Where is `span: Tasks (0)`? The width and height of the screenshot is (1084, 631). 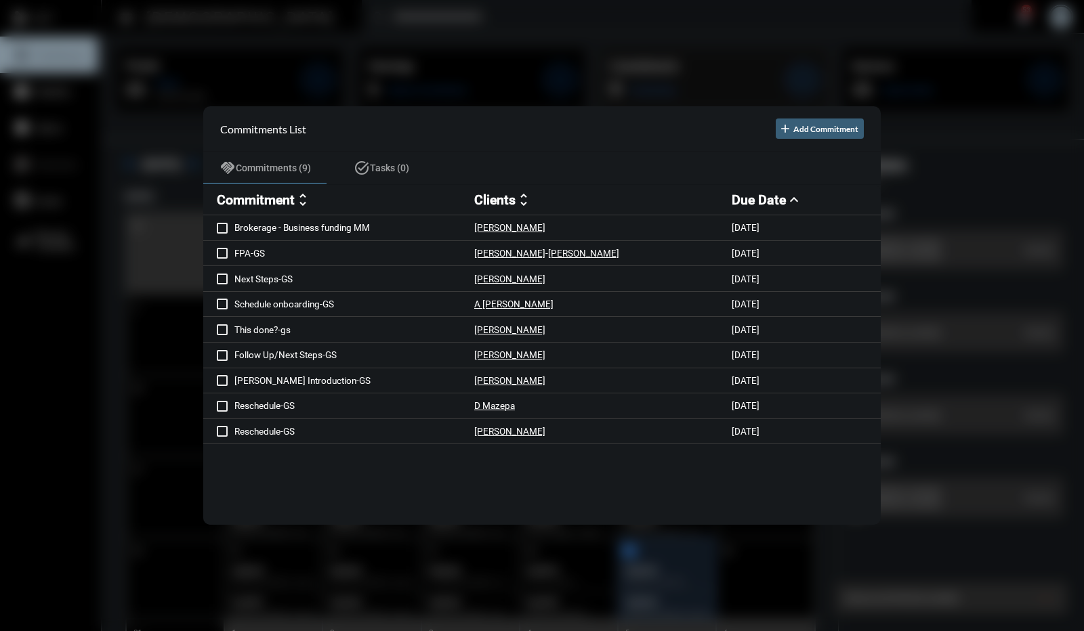
span: Tasks (0) is located at coordinates (389, 168).